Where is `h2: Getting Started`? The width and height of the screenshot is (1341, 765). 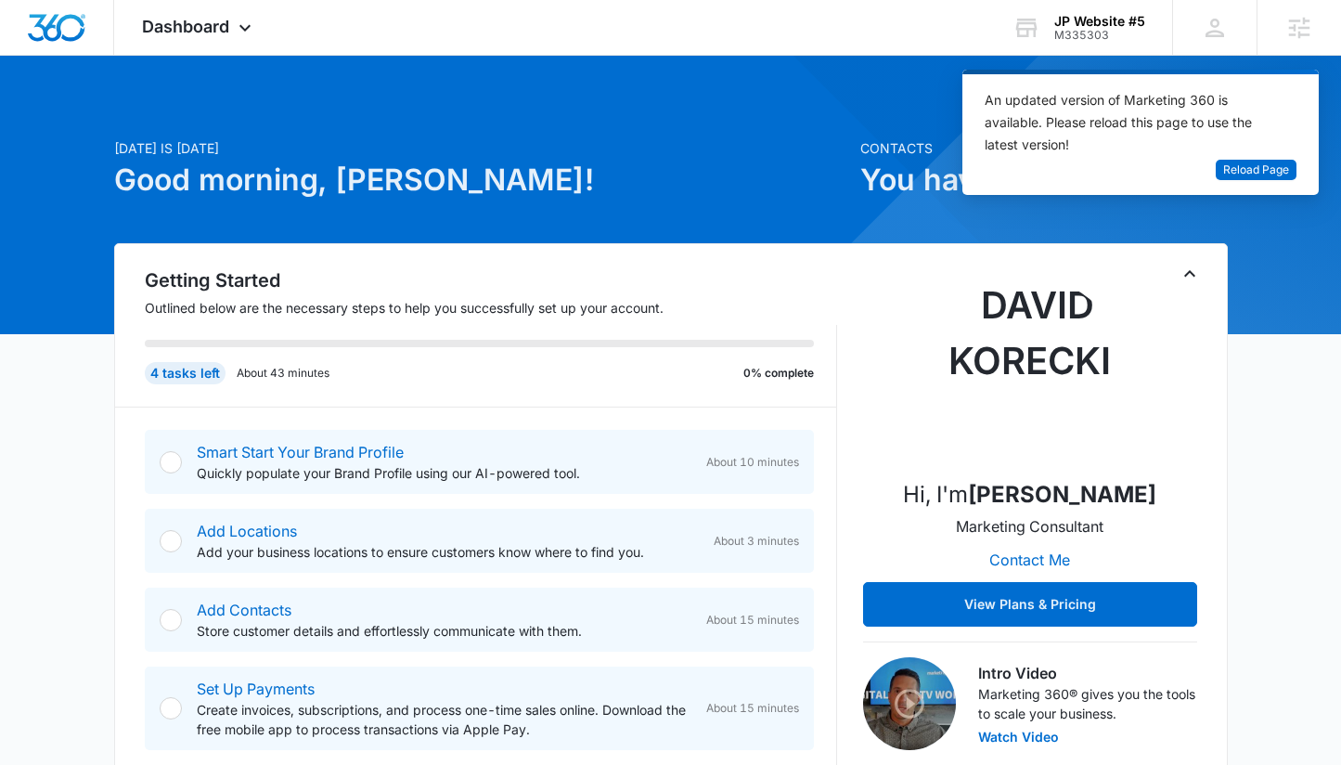
h2: Getting Started is located at coordinates (491, 280).